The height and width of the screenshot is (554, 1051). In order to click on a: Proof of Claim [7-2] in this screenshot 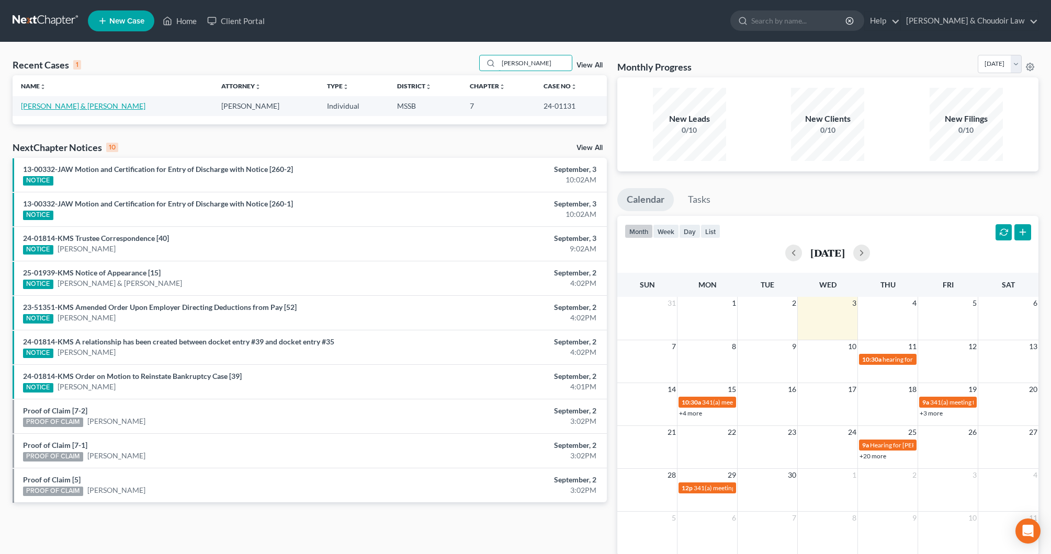, I will do `click(55, 410)`.